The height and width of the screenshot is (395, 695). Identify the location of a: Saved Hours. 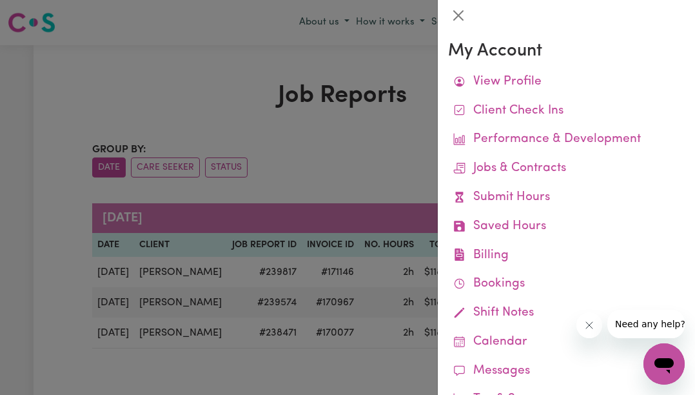
(566, 226).